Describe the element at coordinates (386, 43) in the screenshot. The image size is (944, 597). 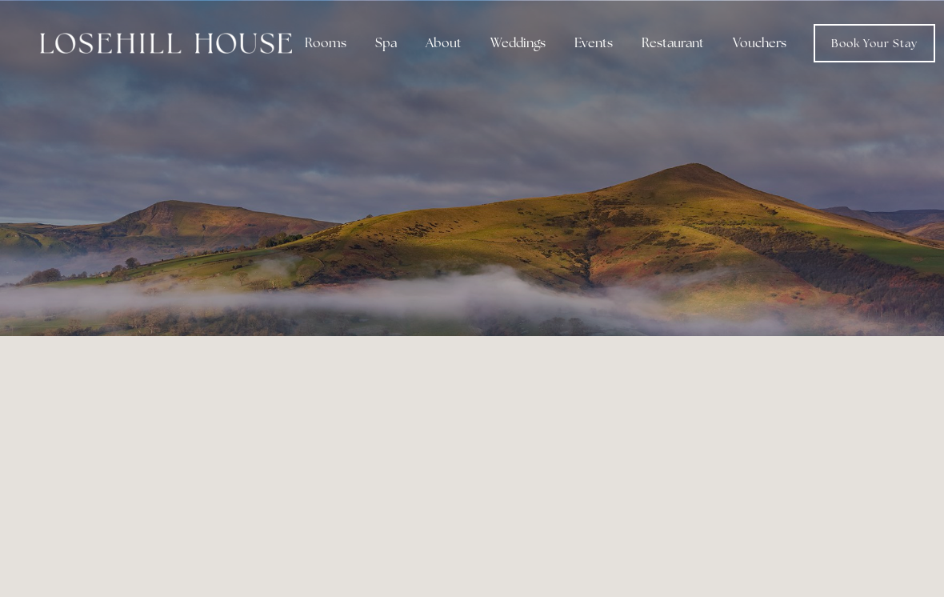
I see `div: Spa` at that location.